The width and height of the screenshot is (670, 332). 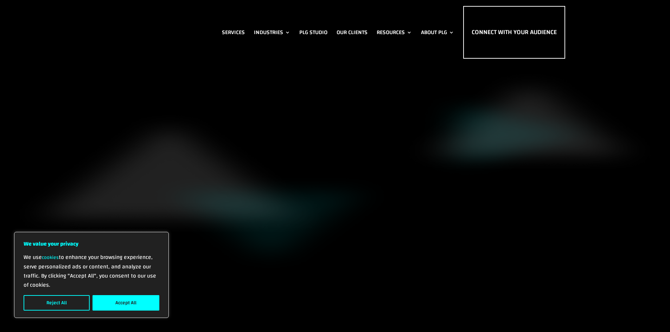 What do you see at coordinates (394, 32) in the screenshot?
I see `a: Resources` at bounding box center [394, 32].